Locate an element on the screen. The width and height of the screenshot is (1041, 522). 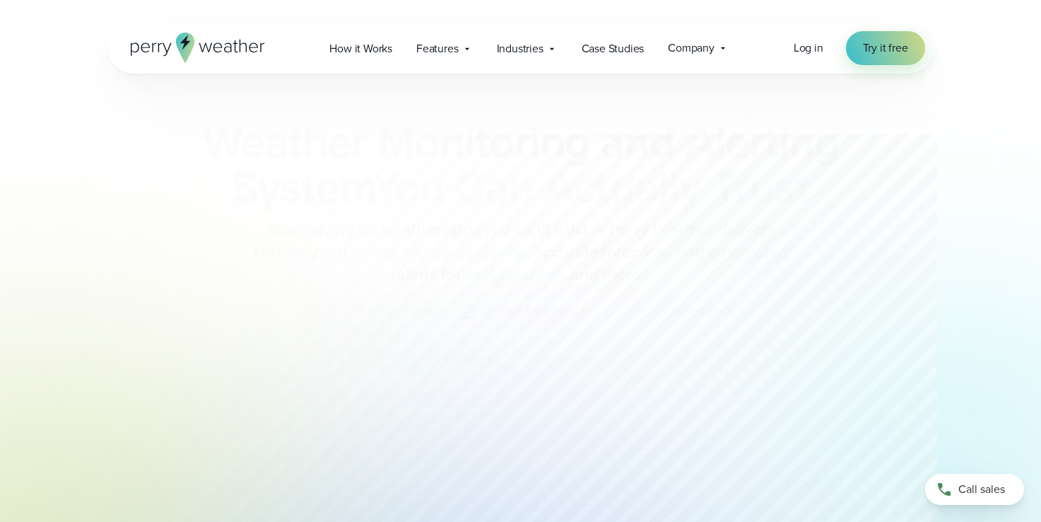
a: How it Works is located at coordinates (360, 48).